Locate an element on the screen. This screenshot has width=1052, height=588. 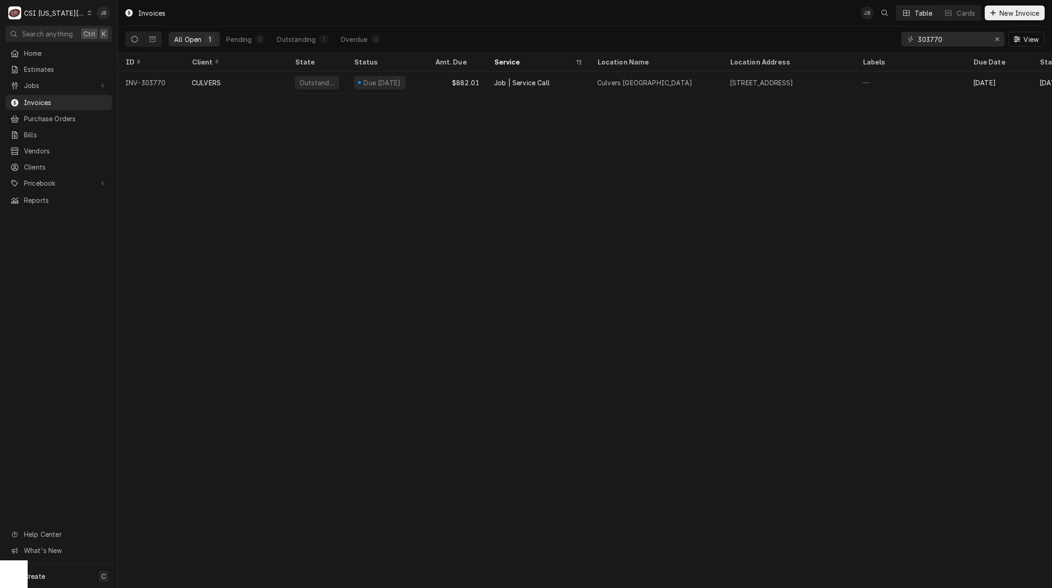
button: Erase input is located at coordinates (997, 39).